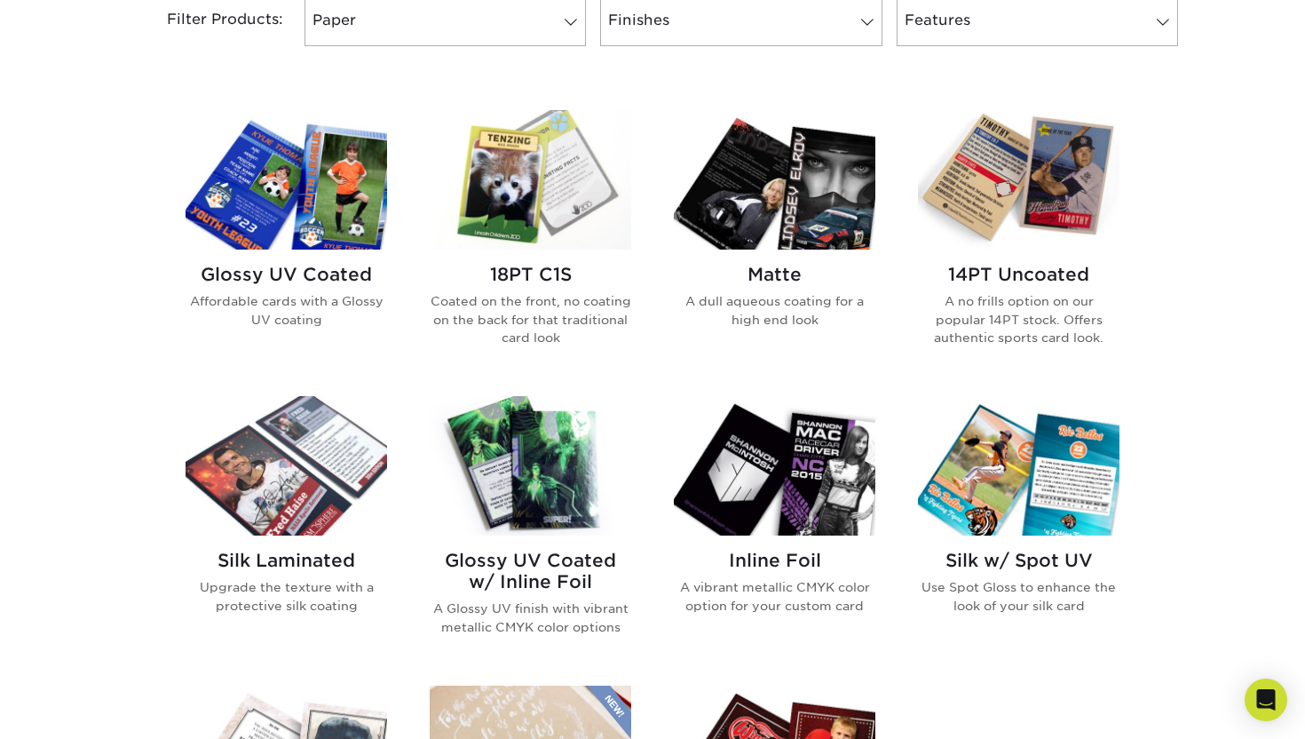 The height and width of the screenshot is (739, 1305). Describe the element at coordinates (286, 465) in the screenshot. I see `img: Silk Laminated Trading Cards` at that location.